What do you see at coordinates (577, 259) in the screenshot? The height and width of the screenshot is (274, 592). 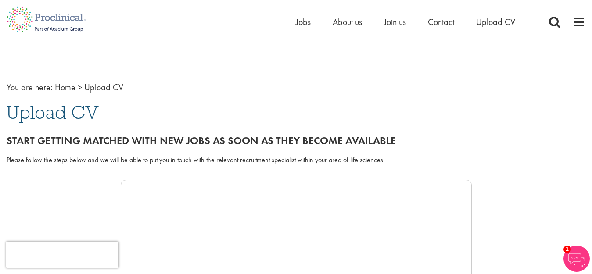 I see `img: Chatbot` at bounding box center [577, 259].